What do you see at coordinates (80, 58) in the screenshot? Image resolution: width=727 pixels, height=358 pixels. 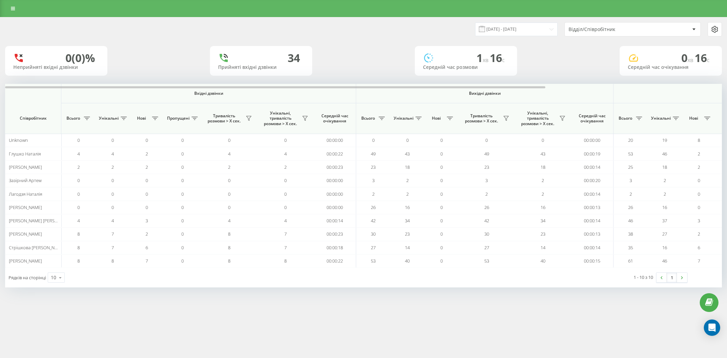 I see `div: 0 (0)%` at bounding box center [80, 58].